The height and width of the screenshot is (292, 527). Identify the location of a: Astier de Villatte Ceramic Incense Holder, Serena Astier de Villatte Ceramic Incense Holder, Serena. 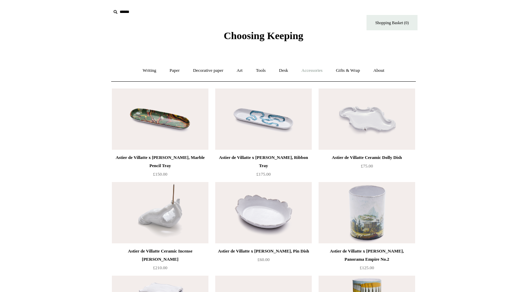
(160, 213).